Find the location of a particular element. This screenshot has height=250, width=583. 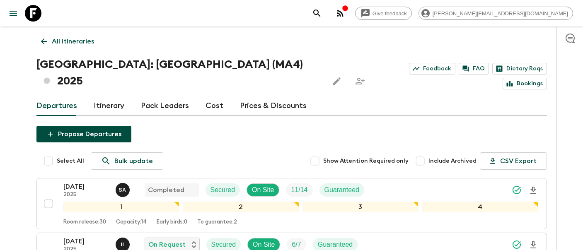

span: Select All is located at coordinates (70, 161).